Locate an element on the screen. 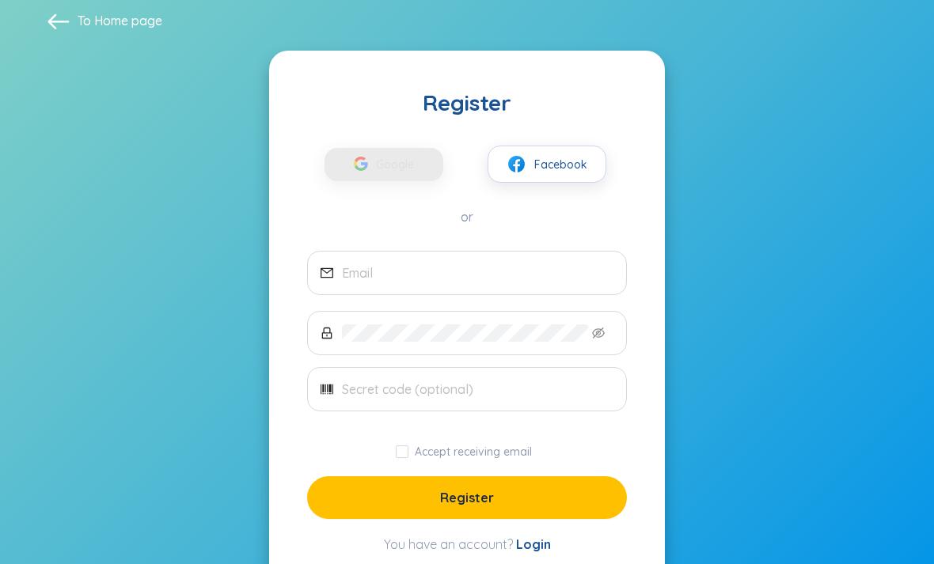 The height and width of the screenshot is (564, 934). a: Home page is located at coordinates (128, 21).